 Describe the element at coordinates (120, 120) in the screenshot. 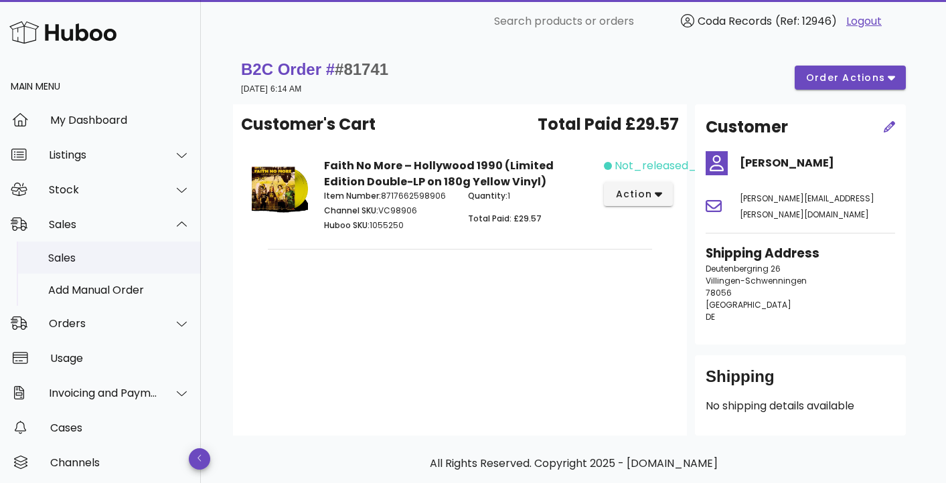

I see `div: My Dashboard` at that location.